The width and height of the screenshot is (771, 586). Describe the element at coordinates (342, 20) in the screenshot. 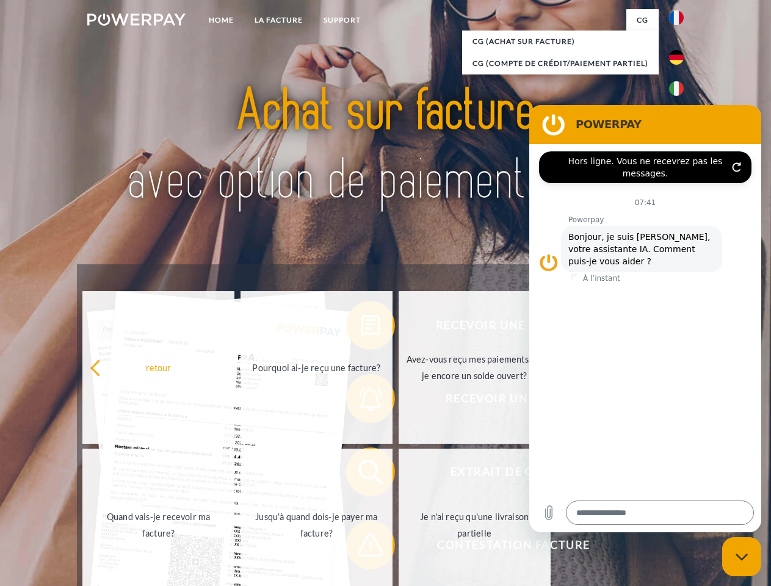

I see `a: Support` at that location.